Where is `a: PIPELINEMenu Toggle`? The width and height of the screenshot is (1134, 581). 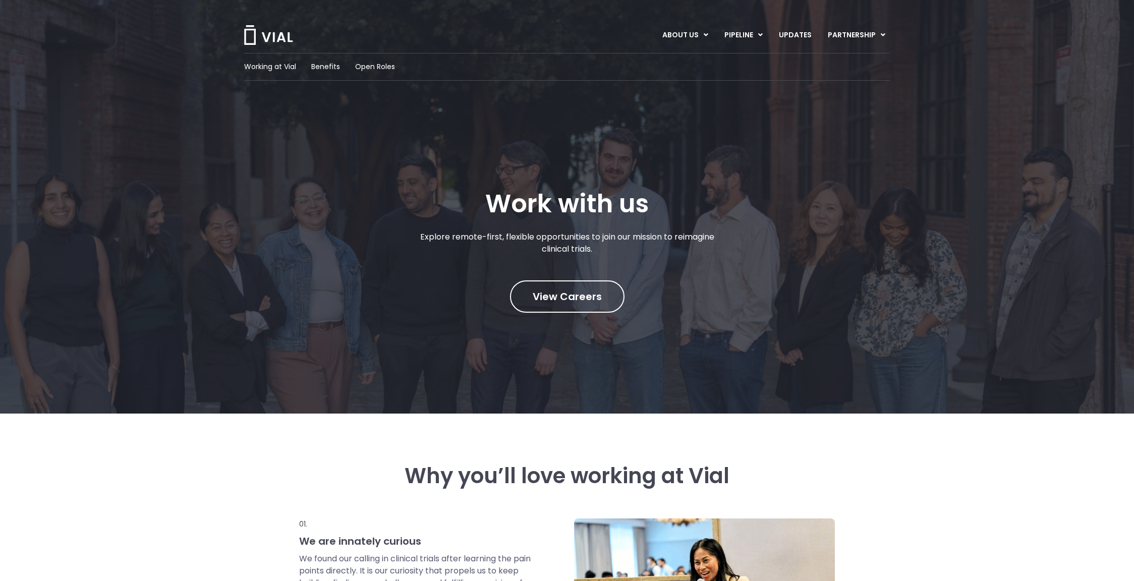
a: PIPELINEMenu Toggle is located at coordinates (743, 35).